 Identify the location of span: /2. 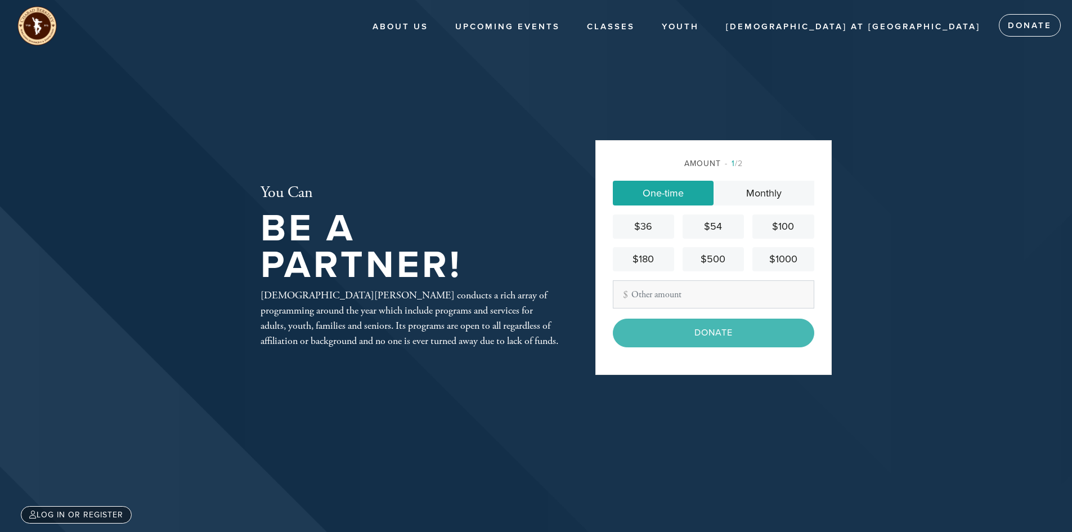
(734, 163).